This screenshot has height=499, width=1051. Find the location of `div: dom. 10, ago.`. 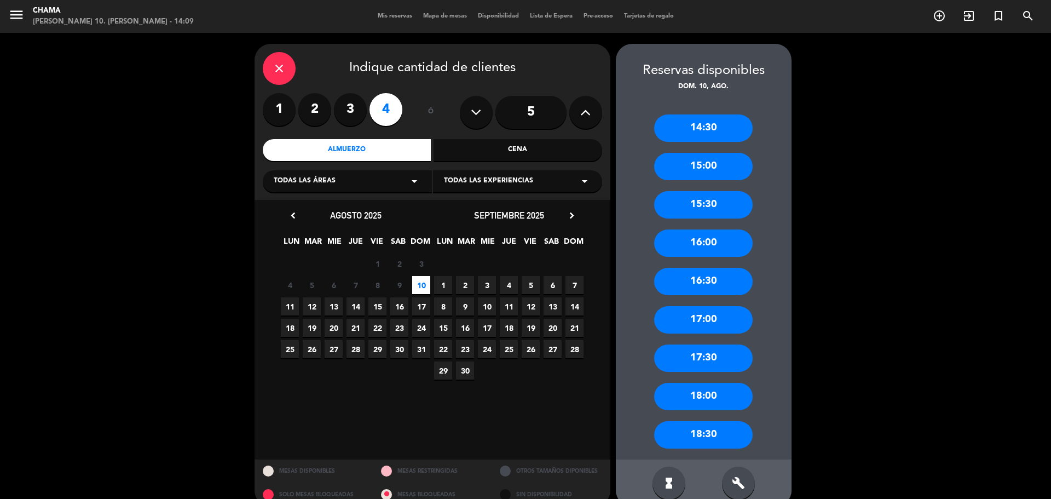

div: dom. 10, ago. is located at coordinates (703, 87).